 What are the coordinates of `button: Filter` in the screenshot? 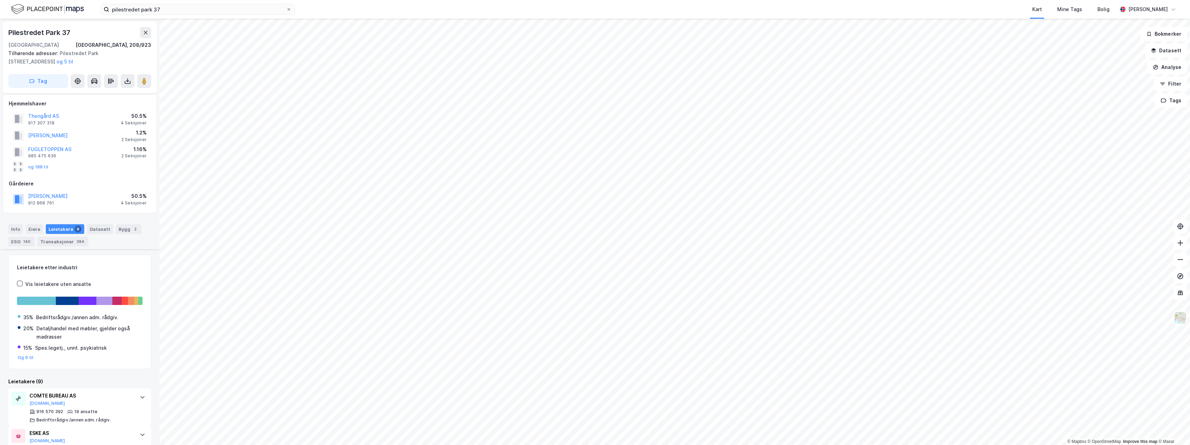 It's located at (1170, 84).